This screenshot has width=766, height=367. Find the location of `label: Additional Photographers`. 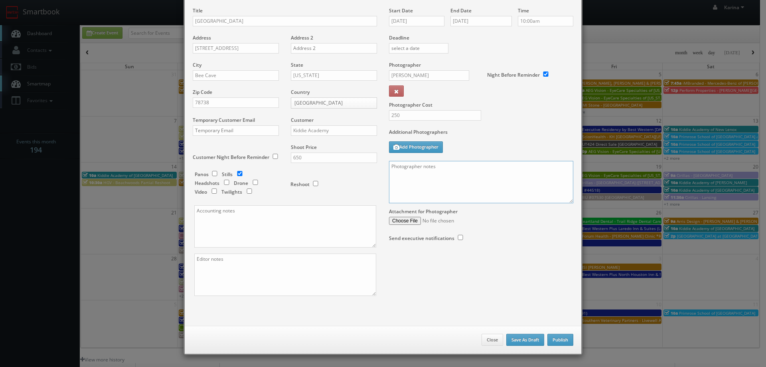

label: Additional Photographers is located at coordinates (481, 134).